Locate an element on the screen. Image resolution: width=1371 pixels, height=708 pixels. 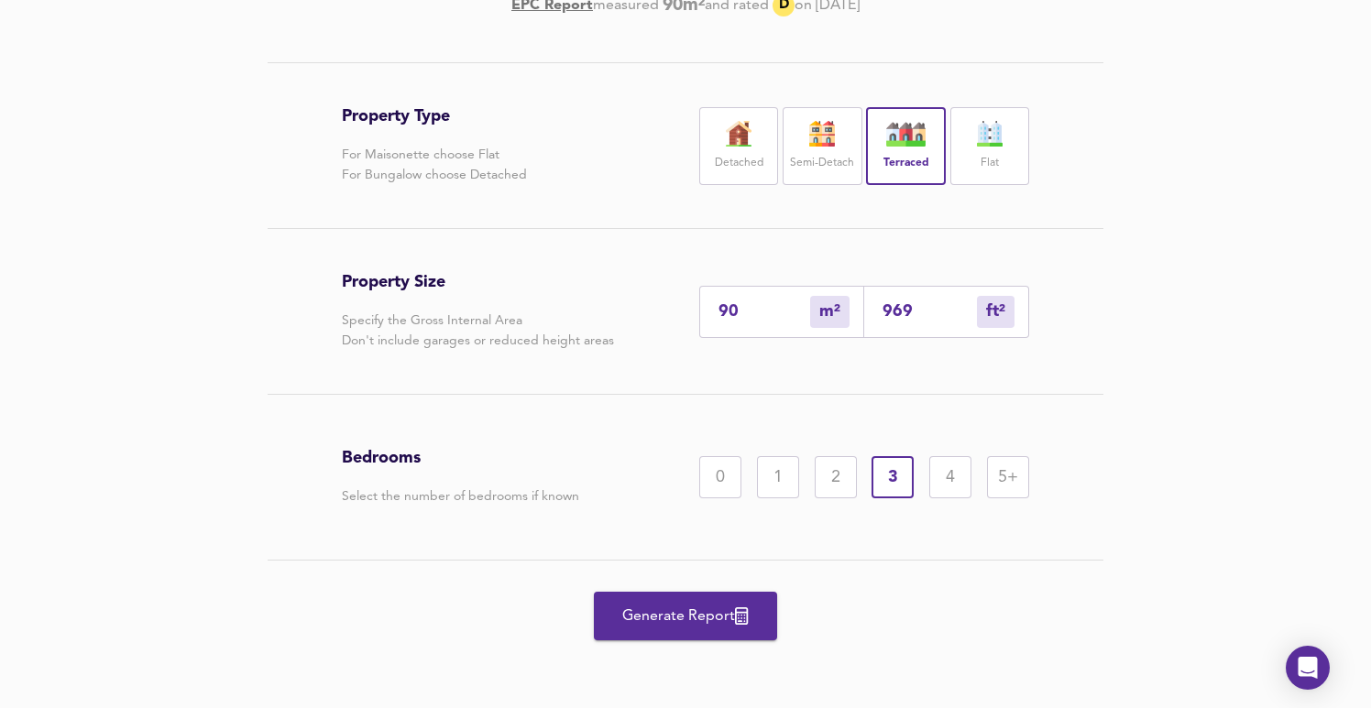
div: 1 is located at coordinates (778, 477).